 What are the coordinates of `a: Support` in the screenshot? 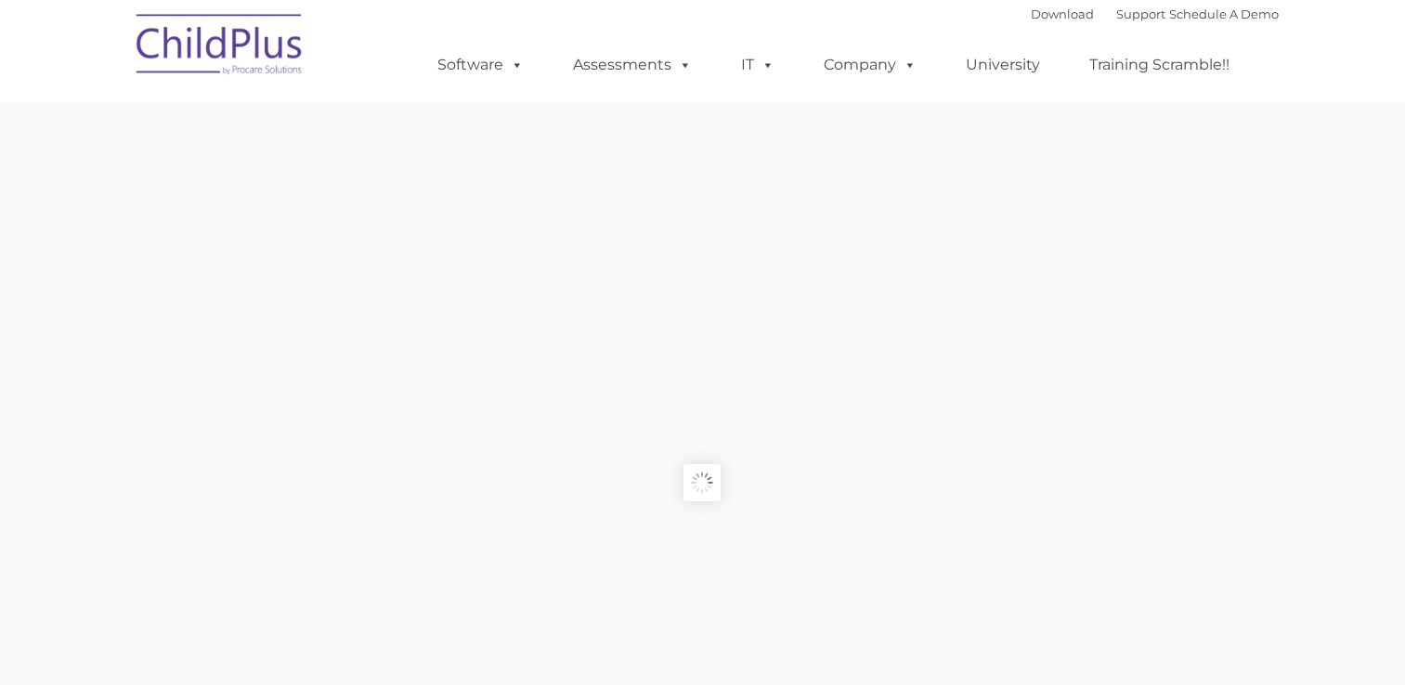 It's located at (1141, 14).